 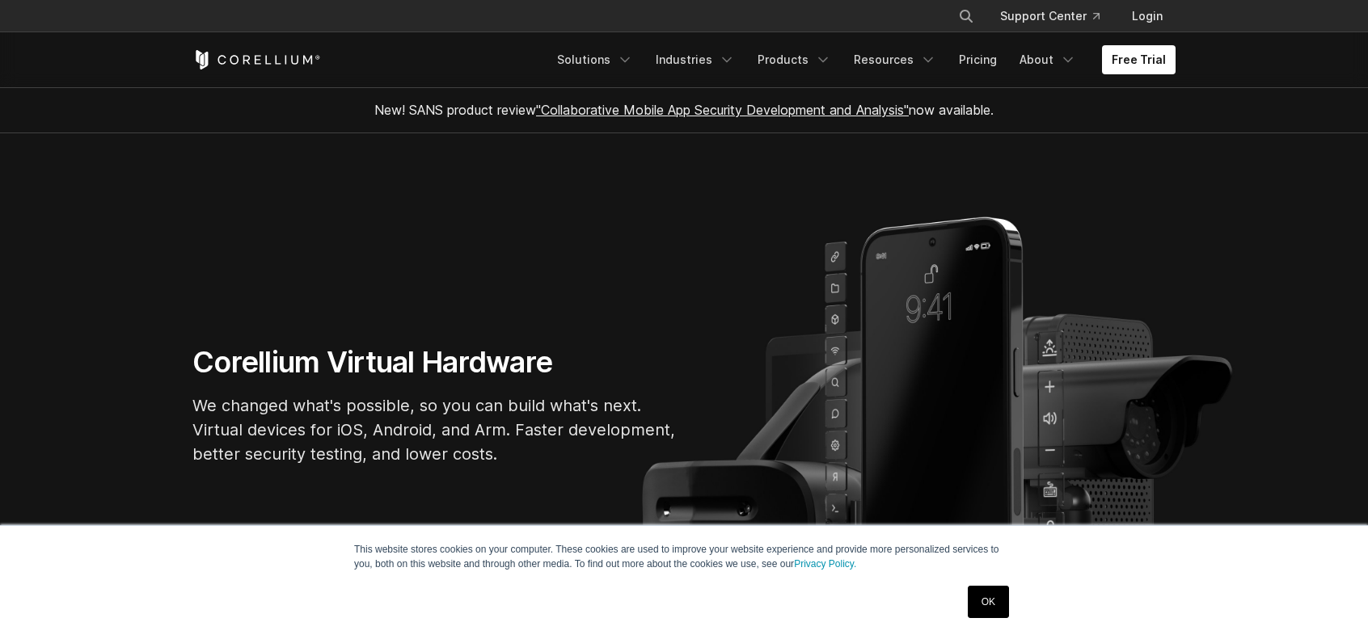 What do you see at coordinates (435, 430) in the screenshot?
I see `p: We changed what's possible, so you can build what's next. Virtual devices for iOS, Android, and A...` at bounding box center [435, 430].